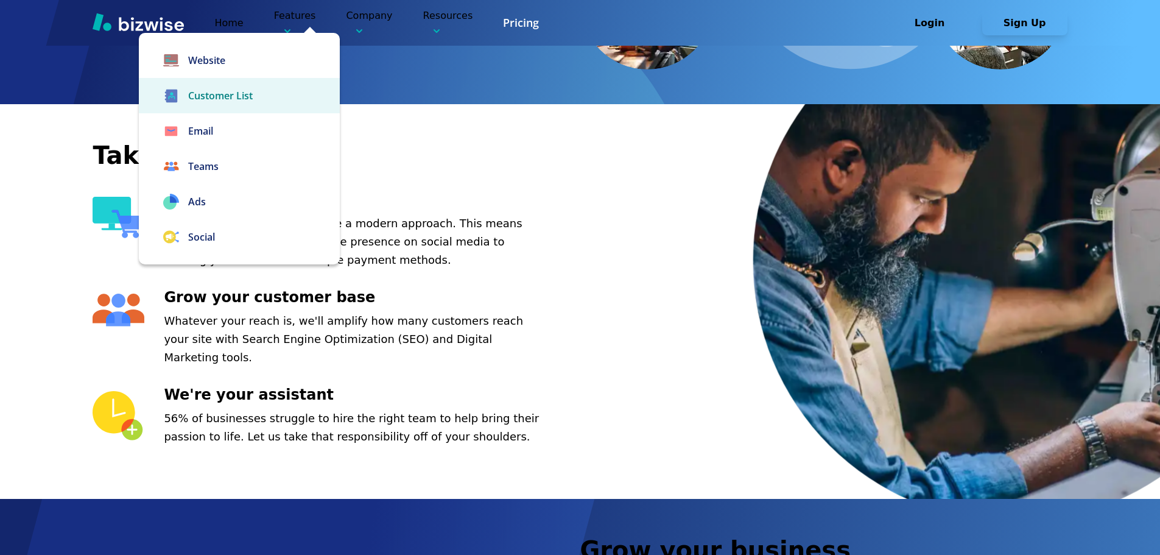 Image resolution: width=1160 pixels, height=555 pixels. Describe the element at coordinates (369, 23) in the screenshot. I see `p: Company` at that location.